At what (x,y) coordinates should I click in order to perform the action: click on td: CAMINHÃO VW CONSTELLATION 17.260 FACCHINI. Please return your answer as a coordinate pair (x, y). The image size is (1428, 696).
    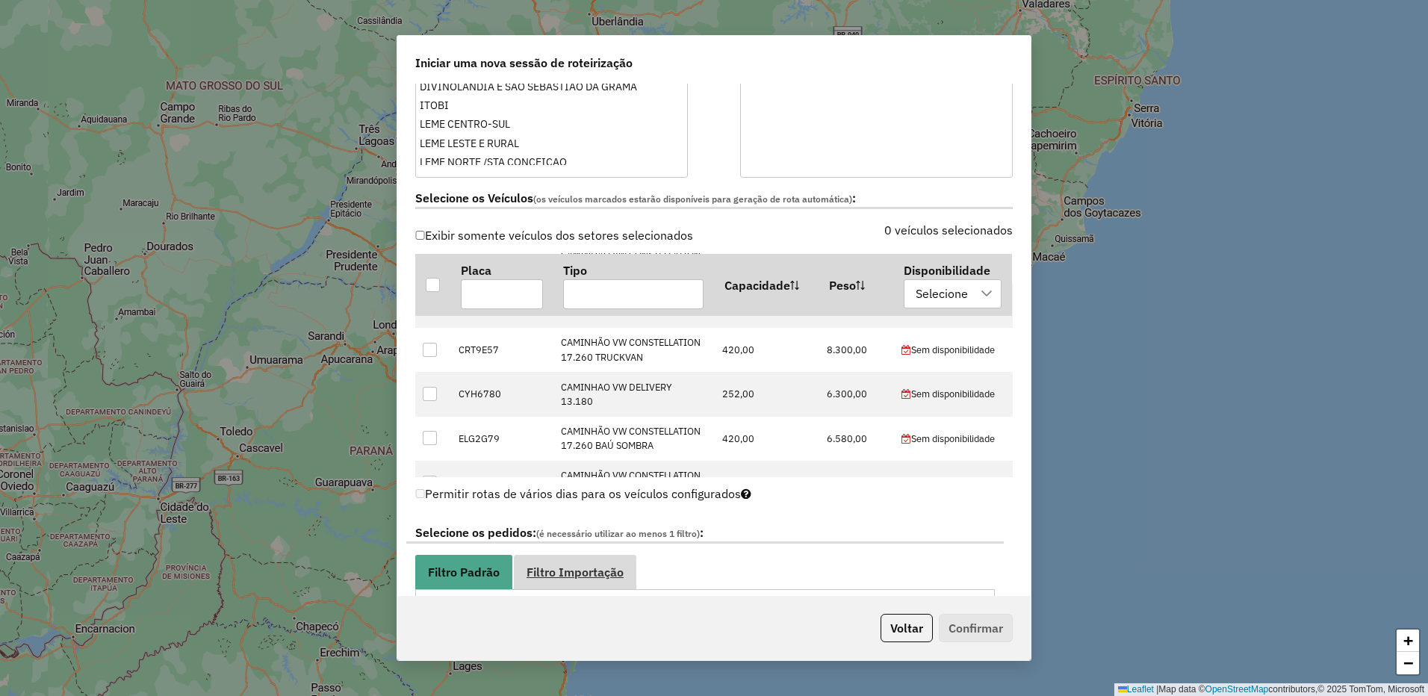
    Looking at the image, I should click on (633, 483).